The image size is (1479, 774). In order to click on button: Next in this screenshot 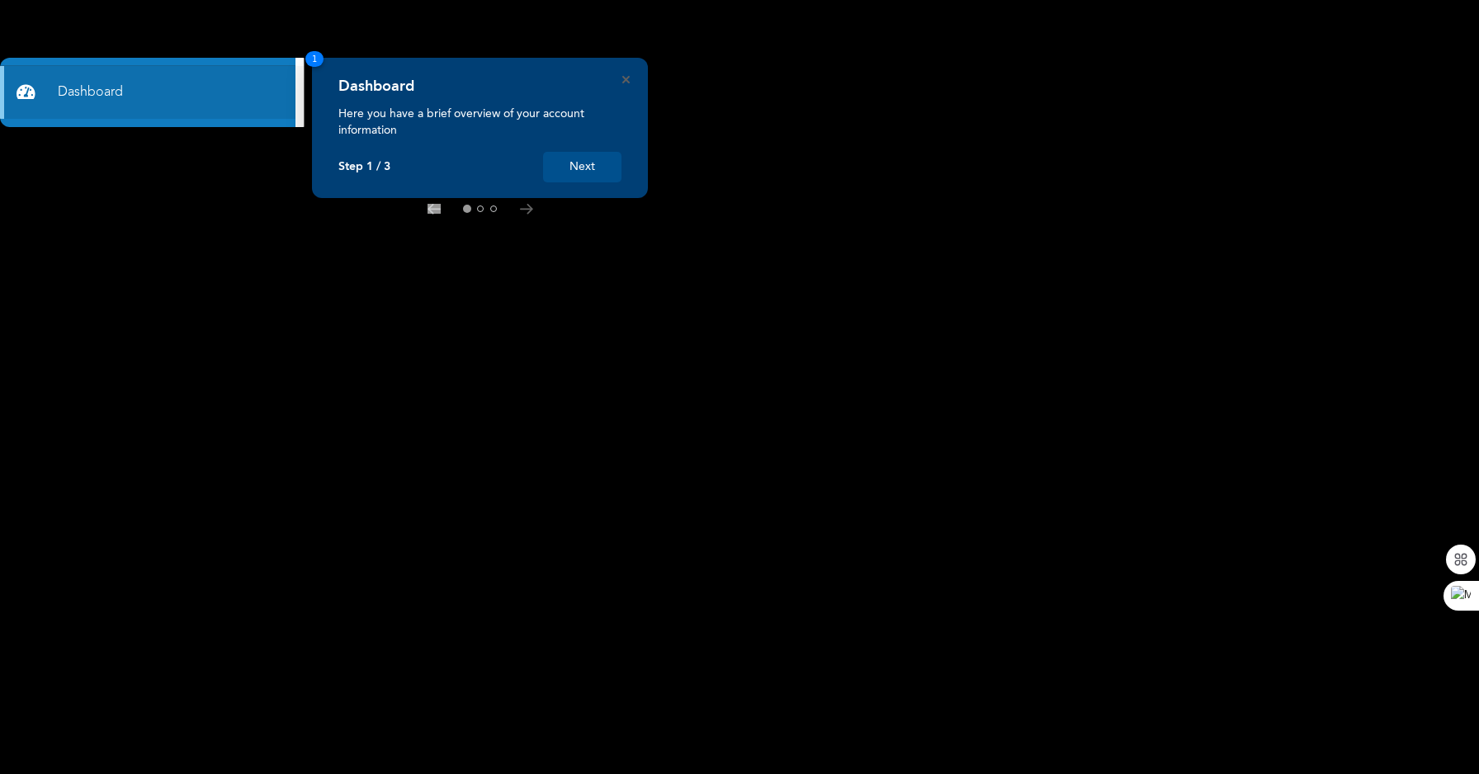, I will do `click(582, 167)`.